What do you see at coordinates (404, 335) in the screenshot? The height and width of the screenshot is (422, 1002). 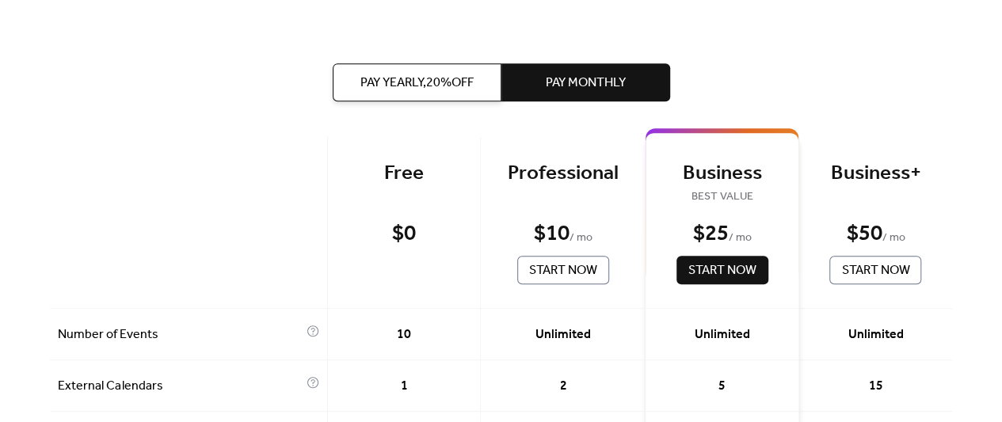 I see `span: 10` at bounding box center [404, 335].